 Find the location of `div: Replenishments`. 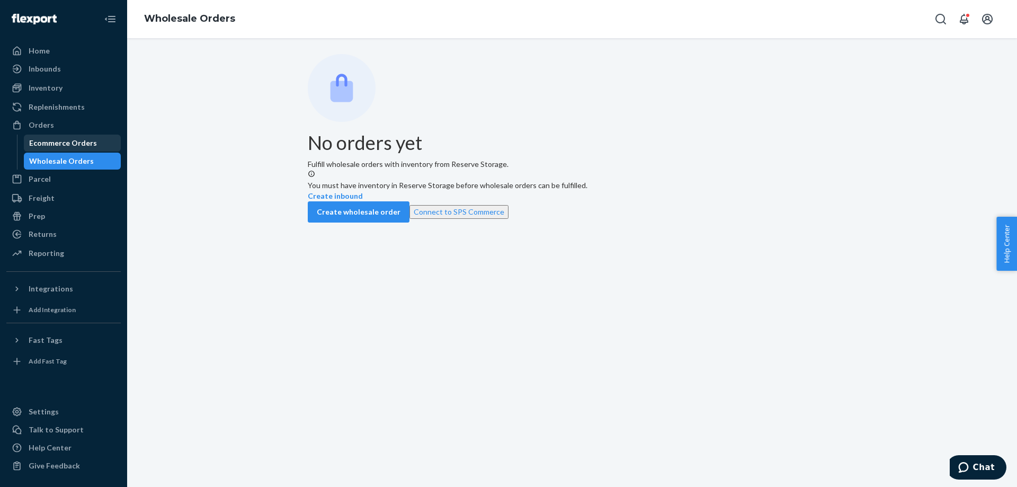

div: Replenishments is located at coordinates (57, 107).